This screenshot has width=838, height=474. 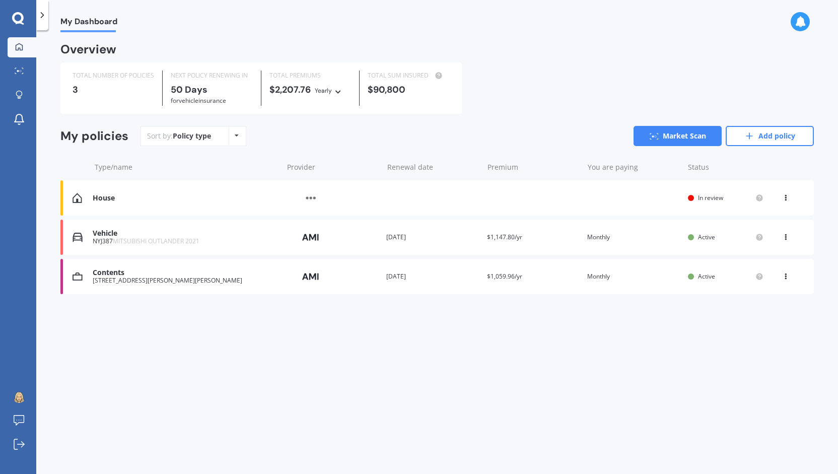 What do you see at coordinates (179, 136) in the screenshot?
I see `div: Sort by:` at bounding box center [179, 136].